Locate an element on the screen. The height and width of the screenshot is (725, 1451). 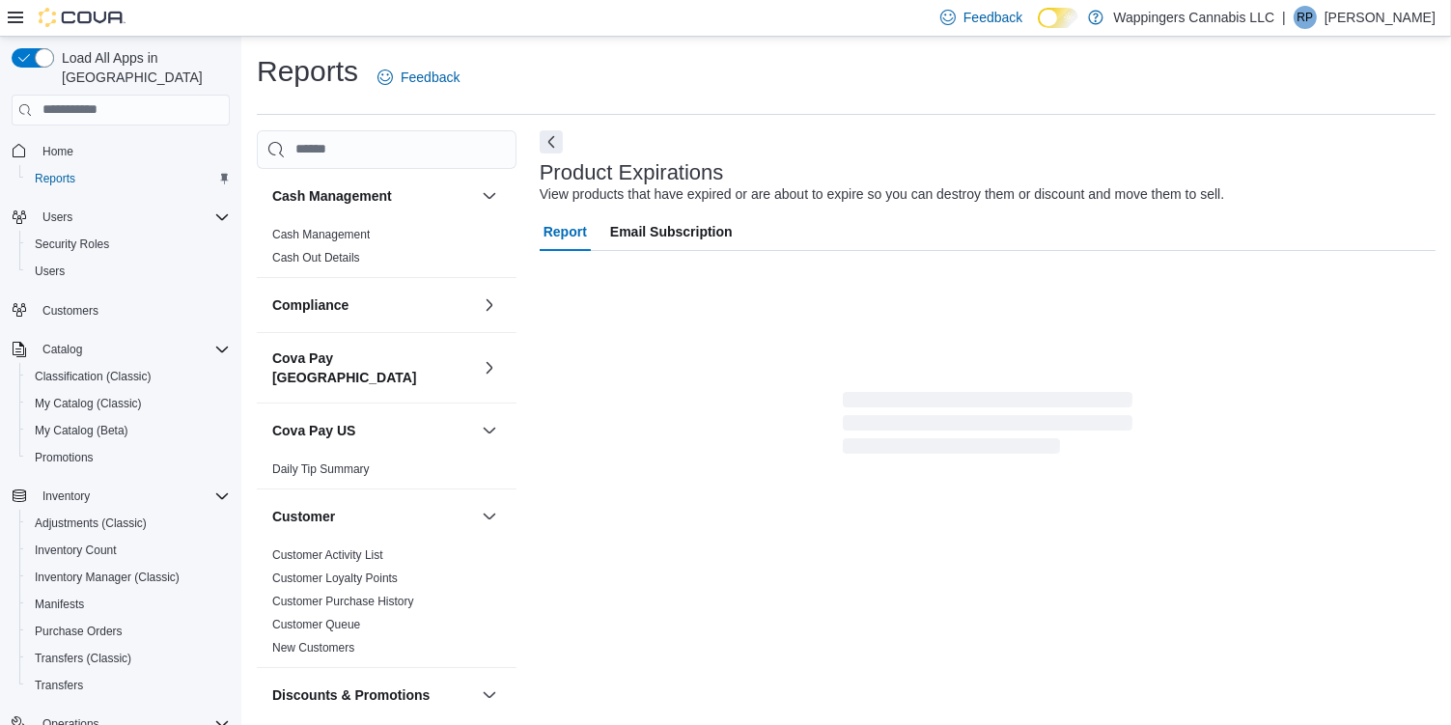
button: Next is located at coordinates (551, 142).